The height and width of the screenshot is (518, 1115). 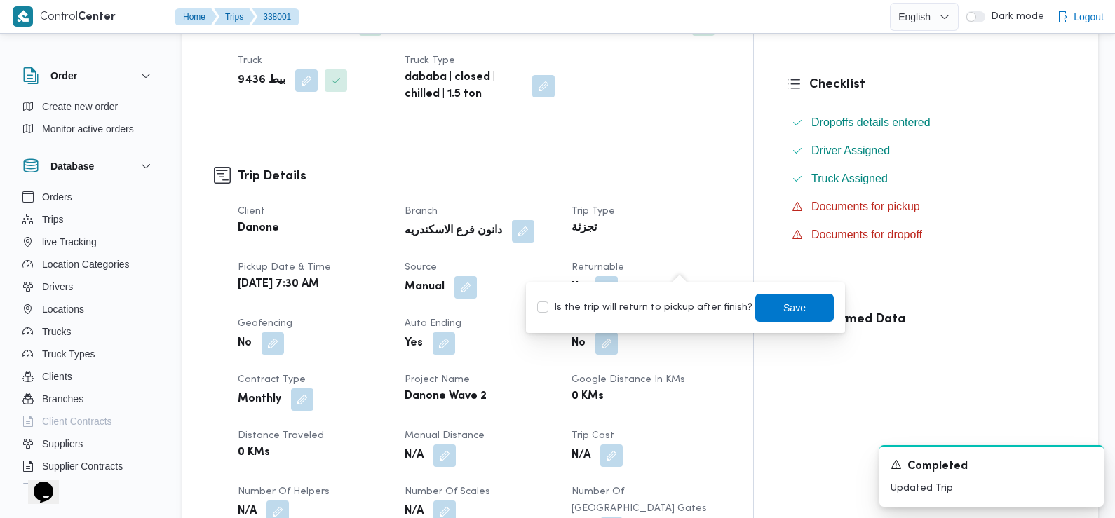 What do you see at coordinates (80, 107) in the screenshot?
I see `span: Create new order` at bounding box center [80, 107].